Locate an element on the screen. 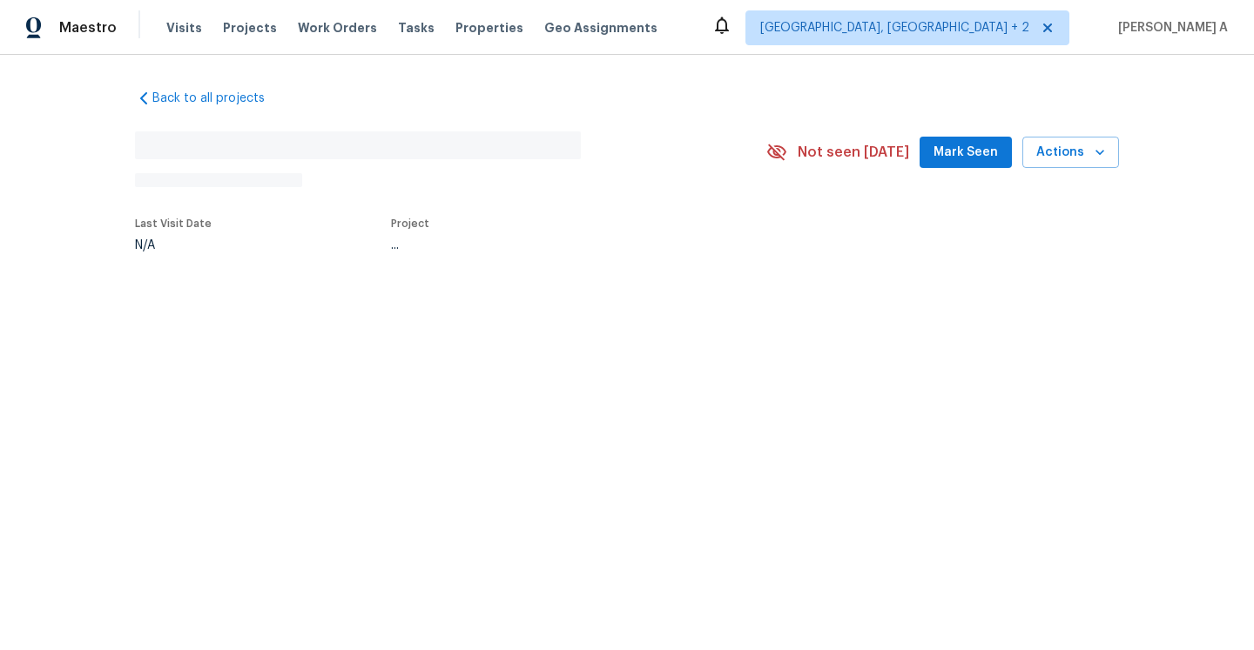 This screenshot has width=1254, height=650. span: Mark Seen is located at coordinates (965, 152).